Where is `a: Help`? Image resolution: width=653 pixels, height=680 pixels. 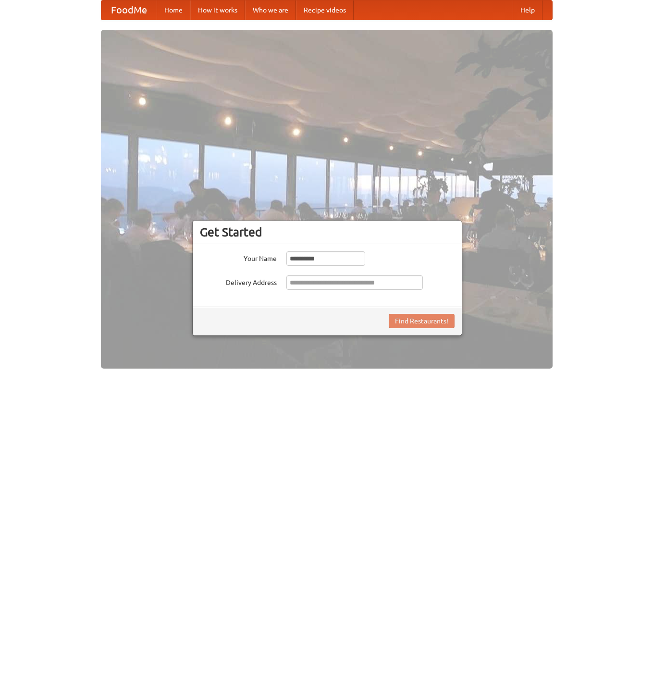 a: Help is located at coordinates (528, 10).